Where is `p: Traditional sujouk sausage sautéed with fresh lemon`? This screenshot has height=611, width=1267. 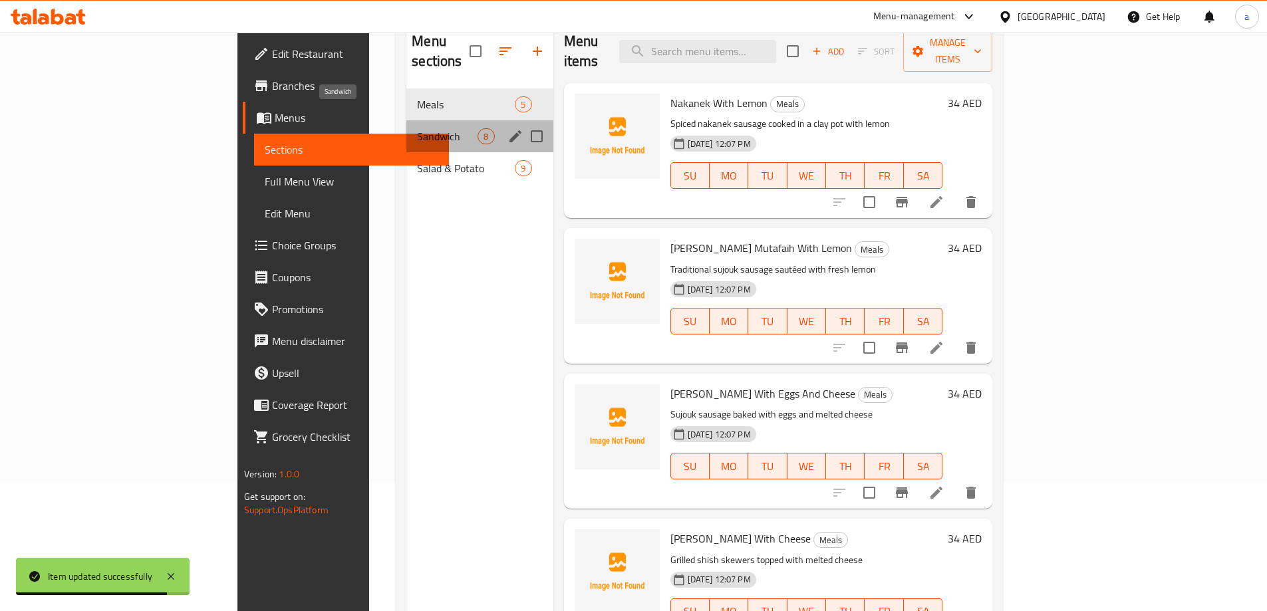
p: Traditional sujouk sausage sautéed with fresh lemon is located at coordinates (807, 269).